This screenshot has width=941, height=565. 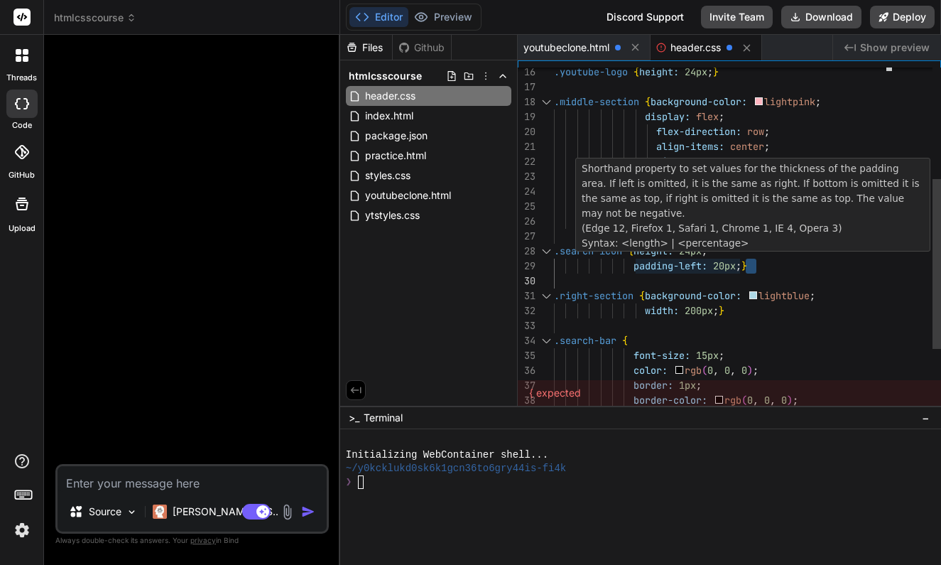 What do you see at coordinates (594, 295) in the screenshot?
I see `span: .right-section` at bounding box center [594, 295].